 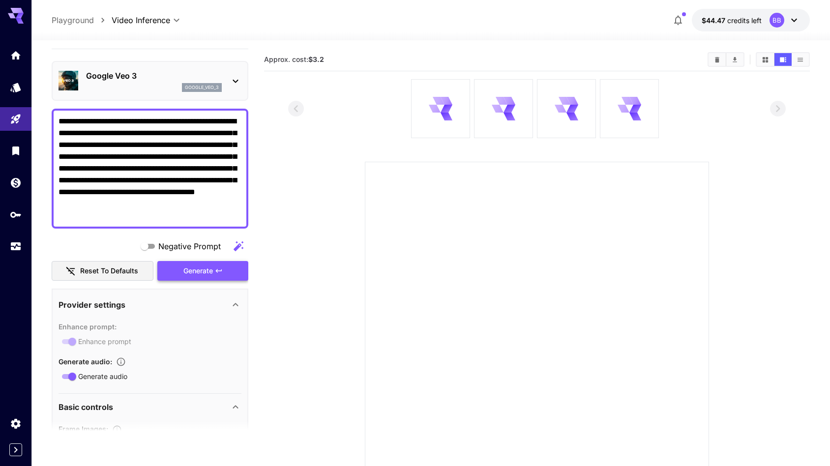 I want to click on div: Provider settings, so click(x=150, y=305).